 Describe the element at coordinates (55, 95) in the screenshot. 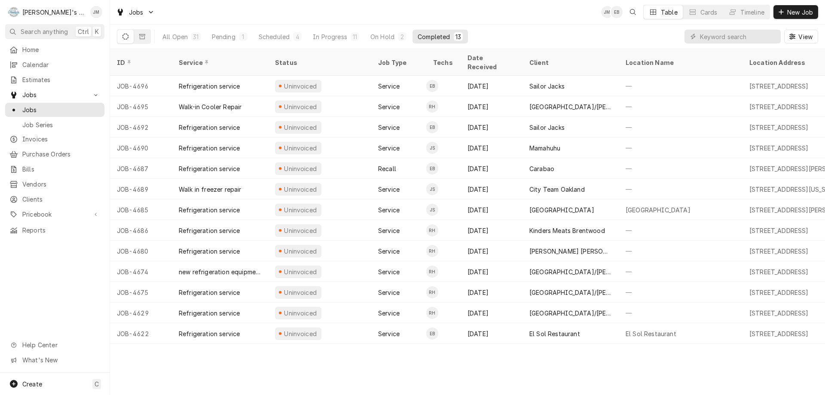

I see `a: Go to Jobs` at that location.